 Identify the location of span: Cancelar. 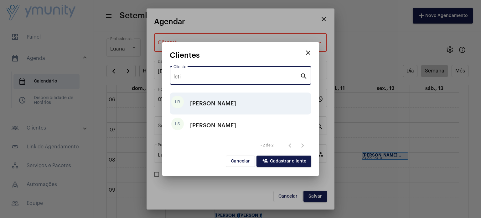
(240, 161).